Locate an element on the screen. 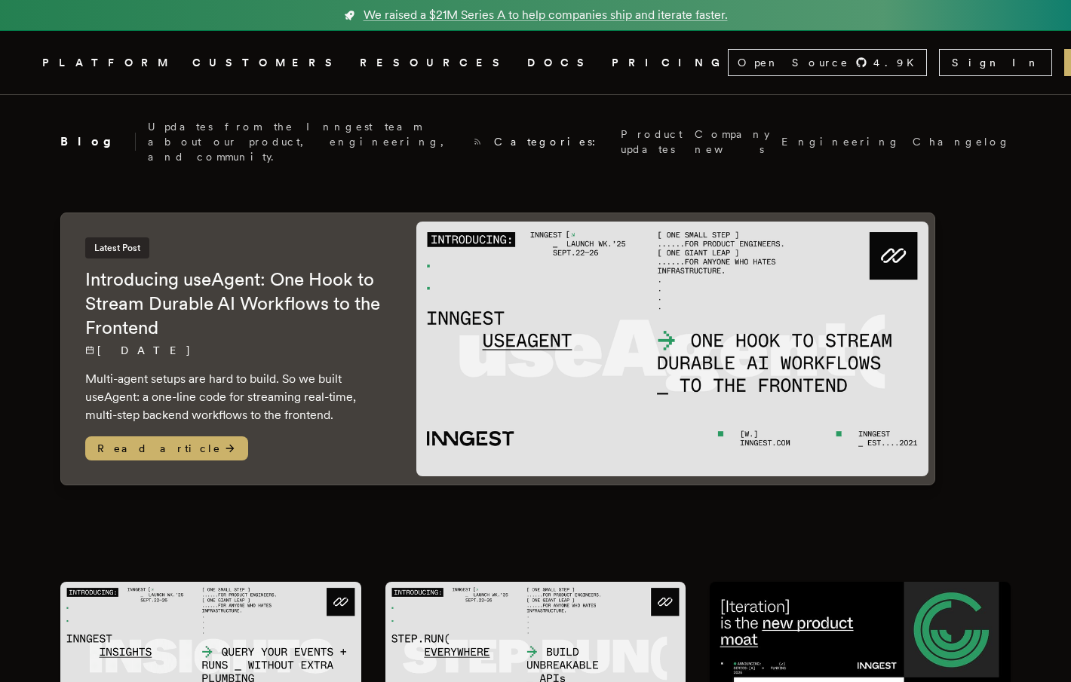 The image size is (1071, 682). a: Changelog is located at coordinates (961, 142).